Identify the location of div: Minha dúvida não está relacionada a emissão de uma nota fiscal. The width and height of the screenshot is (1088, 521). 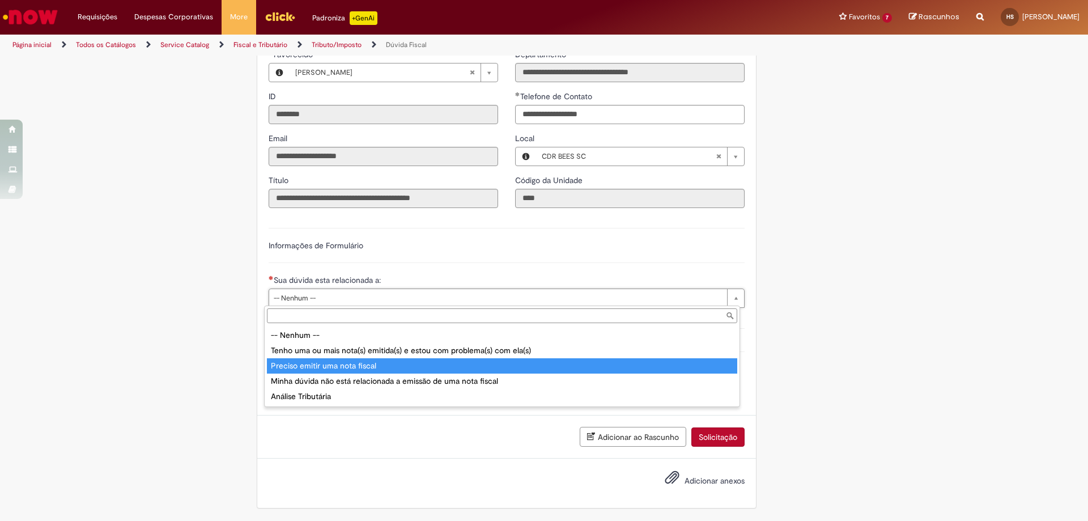
(502, 381).